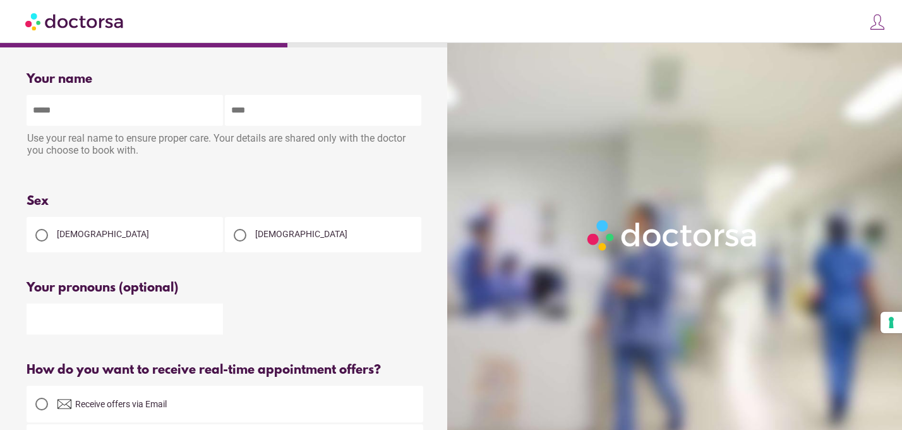 This screenshot has height=430, width=902. What do you see at coordinates (225, 145) in the screenshot?
I see `div: Use your real name to ensure proper care. Your details are shared only with the doctor you choose...` at bounding box center [225, 145].